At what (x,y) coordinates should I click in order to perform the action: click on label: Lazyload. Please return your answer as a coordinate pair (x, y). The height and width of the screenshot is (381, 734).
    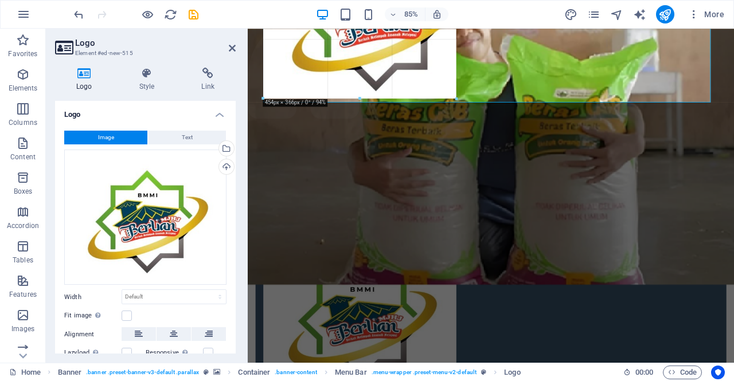
    Looking at the image, I should click on (93, 353).